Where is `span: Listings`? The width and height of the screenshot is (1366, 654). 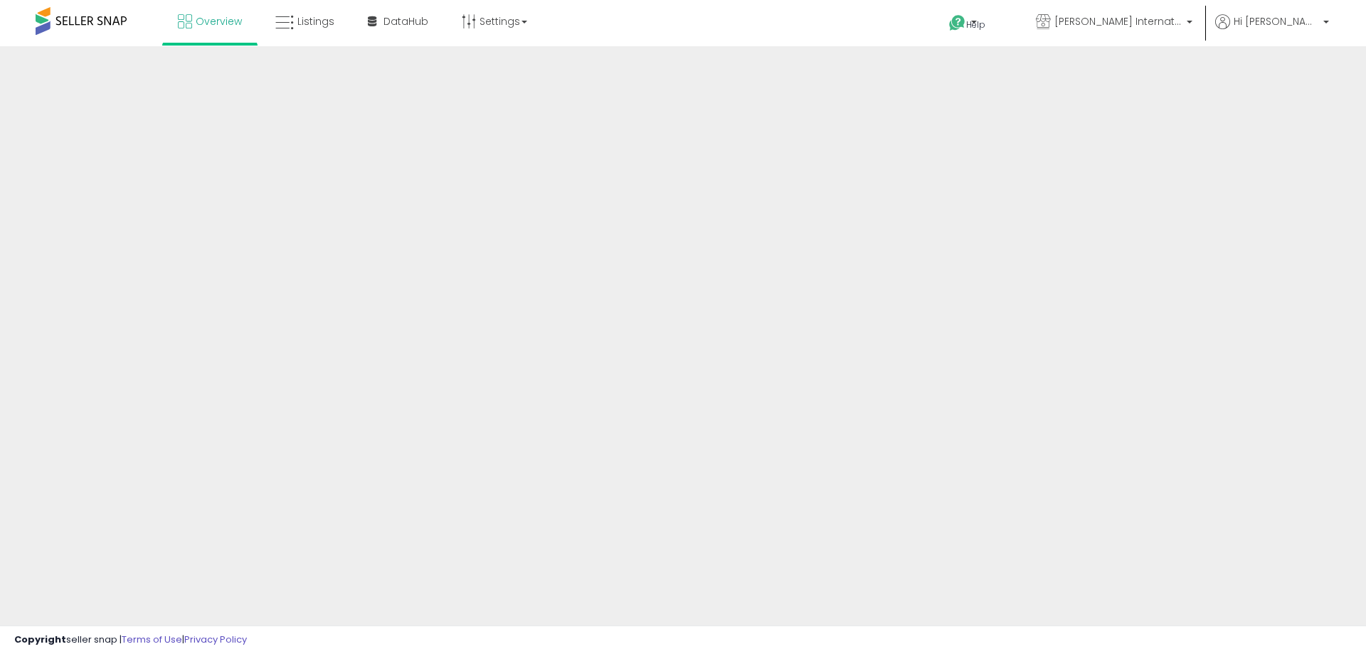
span: Listings is located at coordinates (316, 21).